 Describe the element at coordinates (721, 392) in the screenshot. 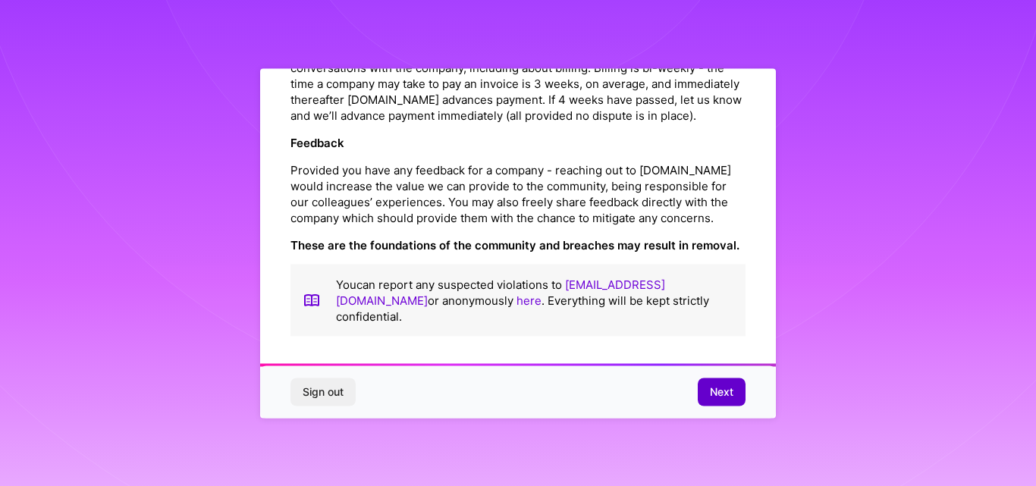

I see `span: Next` at that location.